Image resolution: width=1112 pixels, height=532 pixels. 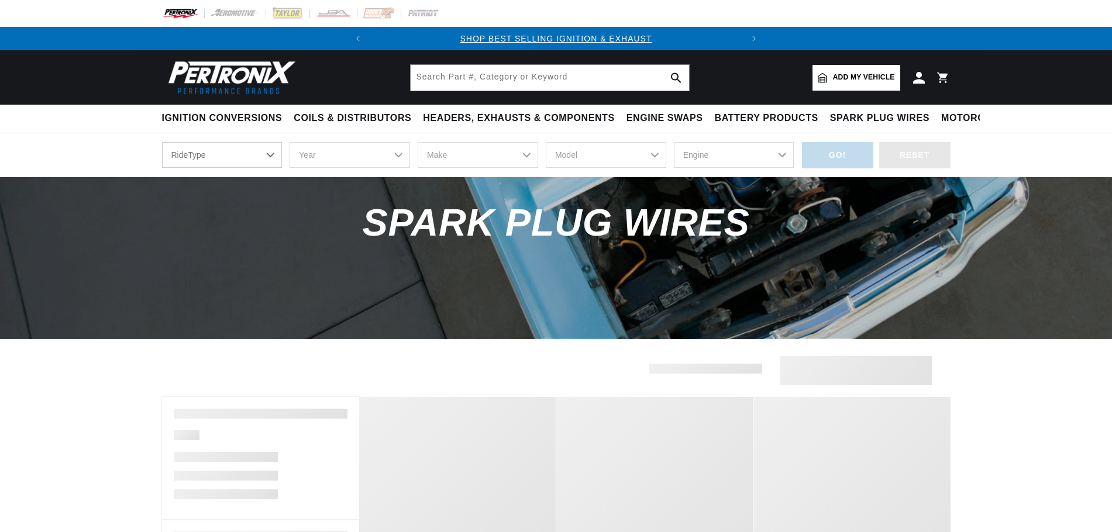 I want to click on button: Translation missing: en.sections.announcements.next_announcement, so click(x=754, y=39).